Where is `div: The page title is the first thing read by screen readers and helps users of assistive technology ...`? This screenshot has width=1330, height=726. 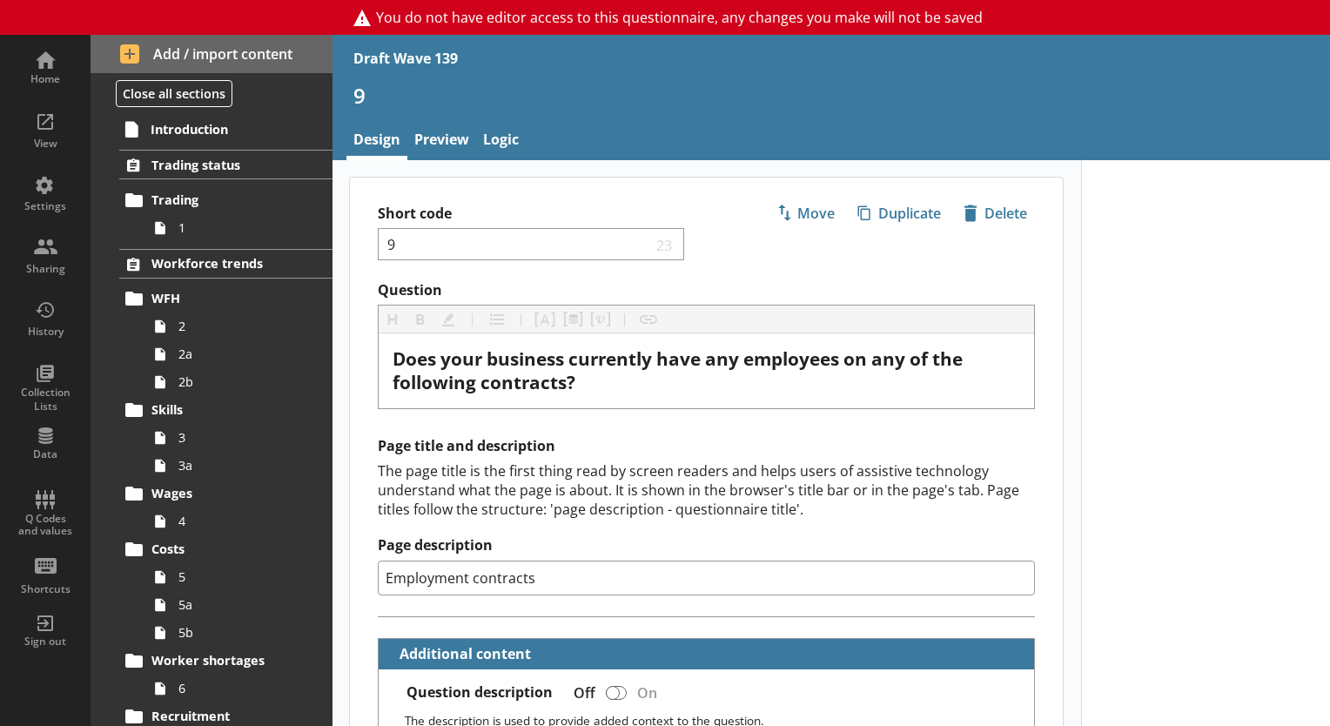 div: The page title is the first thing read by screen readers and helps users of assistive technology ... is located at coordinates (706, 490).